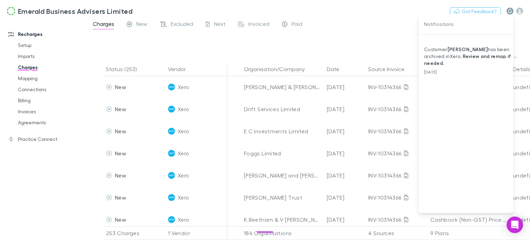 The width and height of the screenshot is (530, 240). I want to click on p: Notifications, so click(466, 24).